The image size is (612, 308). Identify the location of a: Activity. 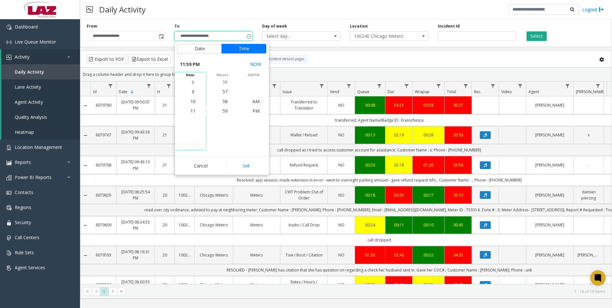
(41, 57).